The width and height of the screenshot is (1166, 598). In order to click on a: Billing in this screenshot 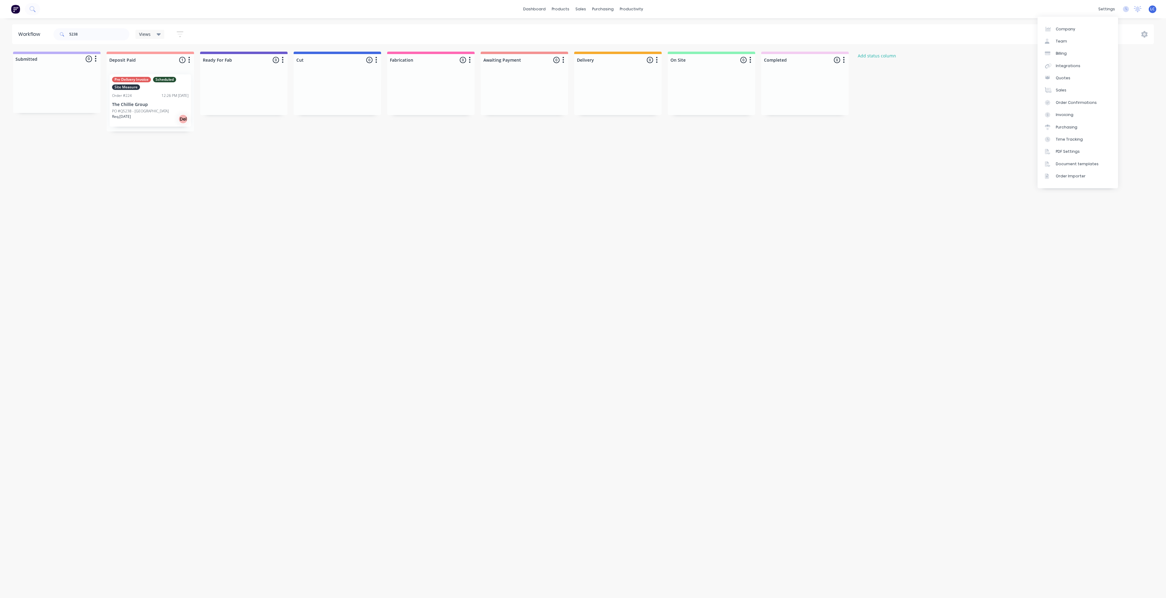, I will do `click(1078, 53)`.